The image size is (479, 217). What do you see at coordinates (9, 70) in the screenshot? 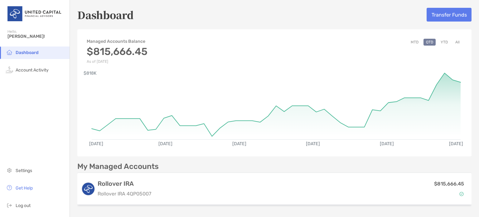
I see `img: activity icon` at bounding box center [9, 70].